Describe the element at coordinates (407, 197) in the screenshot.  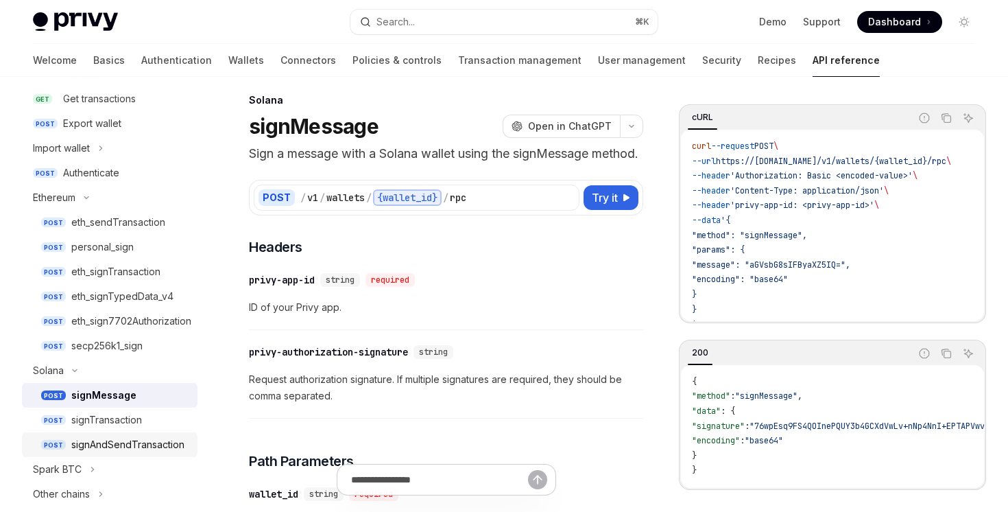
I see `div: {wallet_id}` at that location.